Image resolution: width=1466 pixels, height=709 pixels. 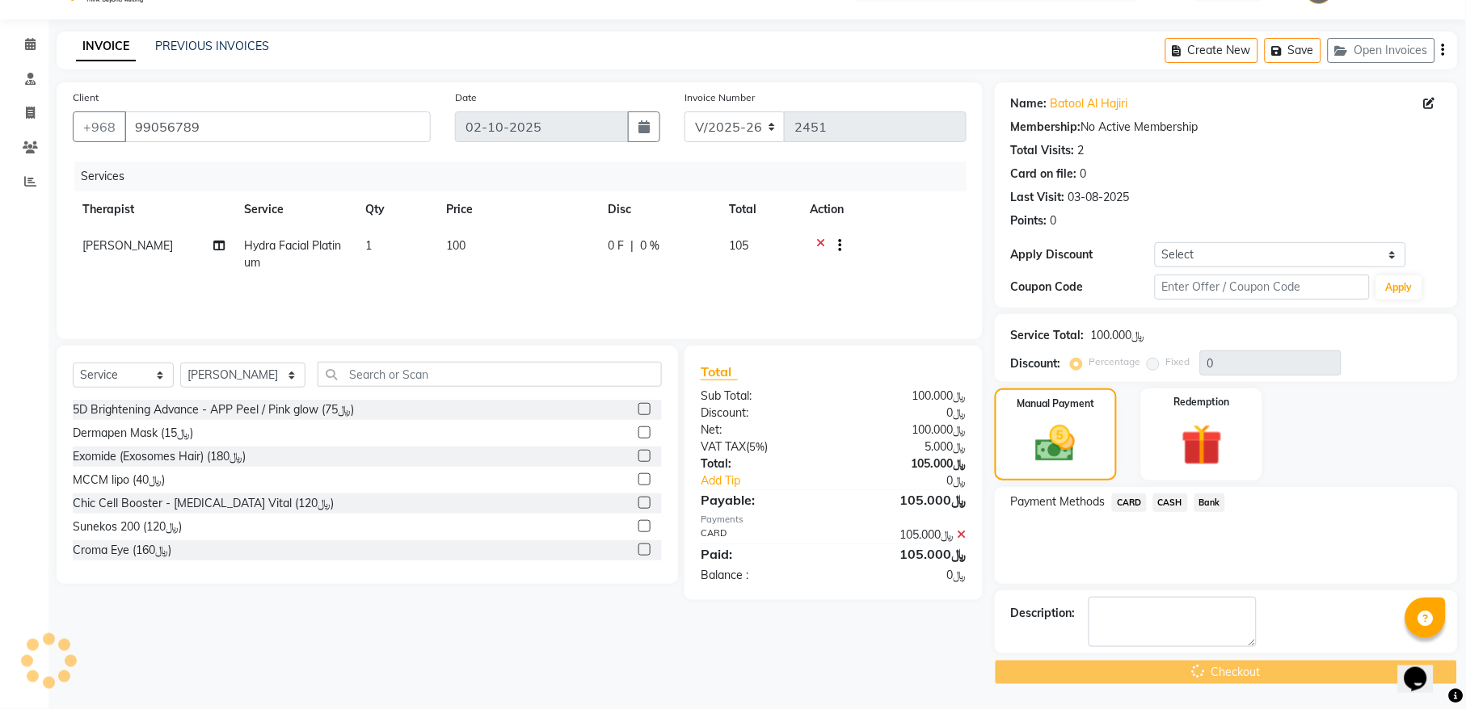 I want to click on div: 5D Brightening Advance - APP Peel / Pink glow (﷼75), so click(x=213, y=410).